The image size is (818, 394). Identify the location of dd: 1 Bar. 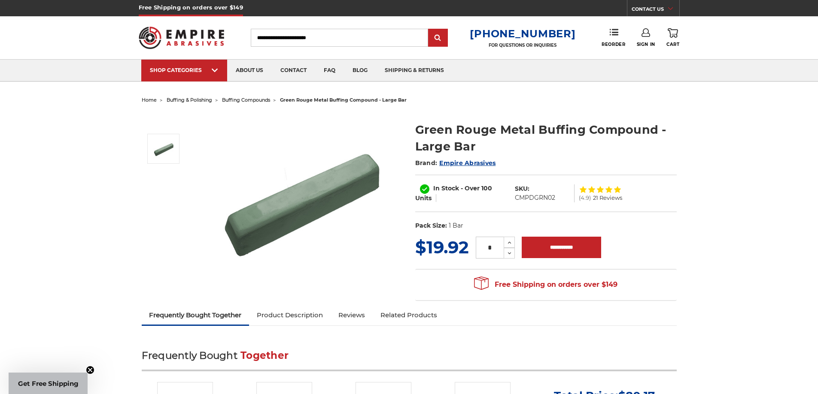
(456, 226).